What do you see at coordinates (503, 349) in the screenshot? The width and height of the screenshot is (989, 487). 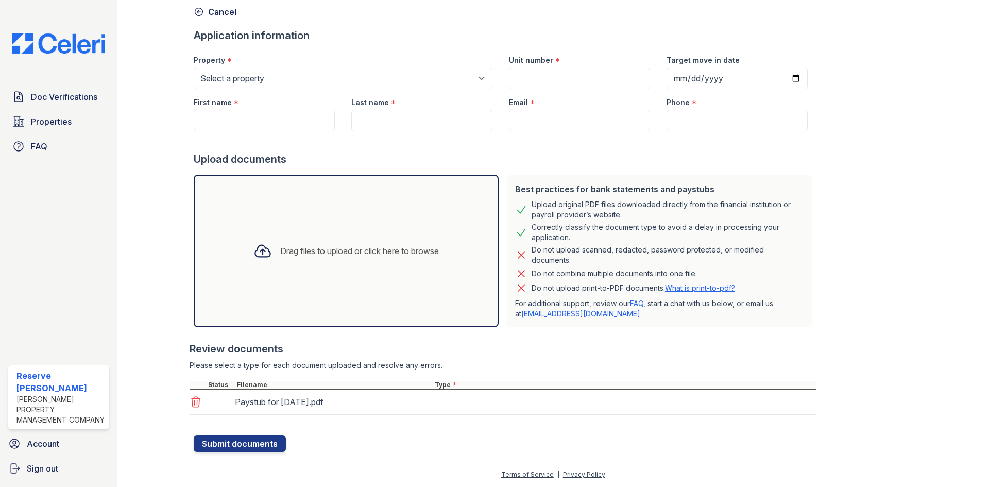 I see `div: Review documents` at bounding box center [503, 349].